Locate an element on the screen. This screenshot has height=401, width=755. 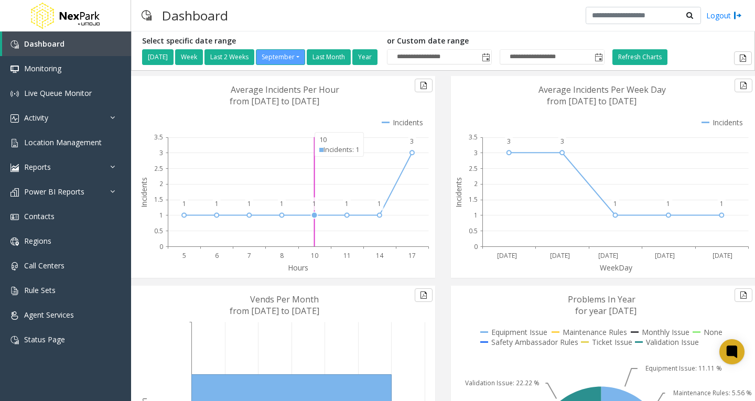
a: Dashboard is located at coordinates (67, 44).